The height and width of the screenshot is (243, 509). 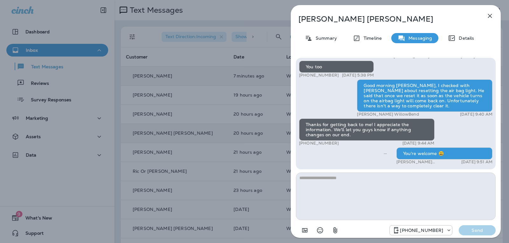 What do you see at coordinates (464, 38) in the screenshot?
I see `p: Details` at bounding box center [464, 38].